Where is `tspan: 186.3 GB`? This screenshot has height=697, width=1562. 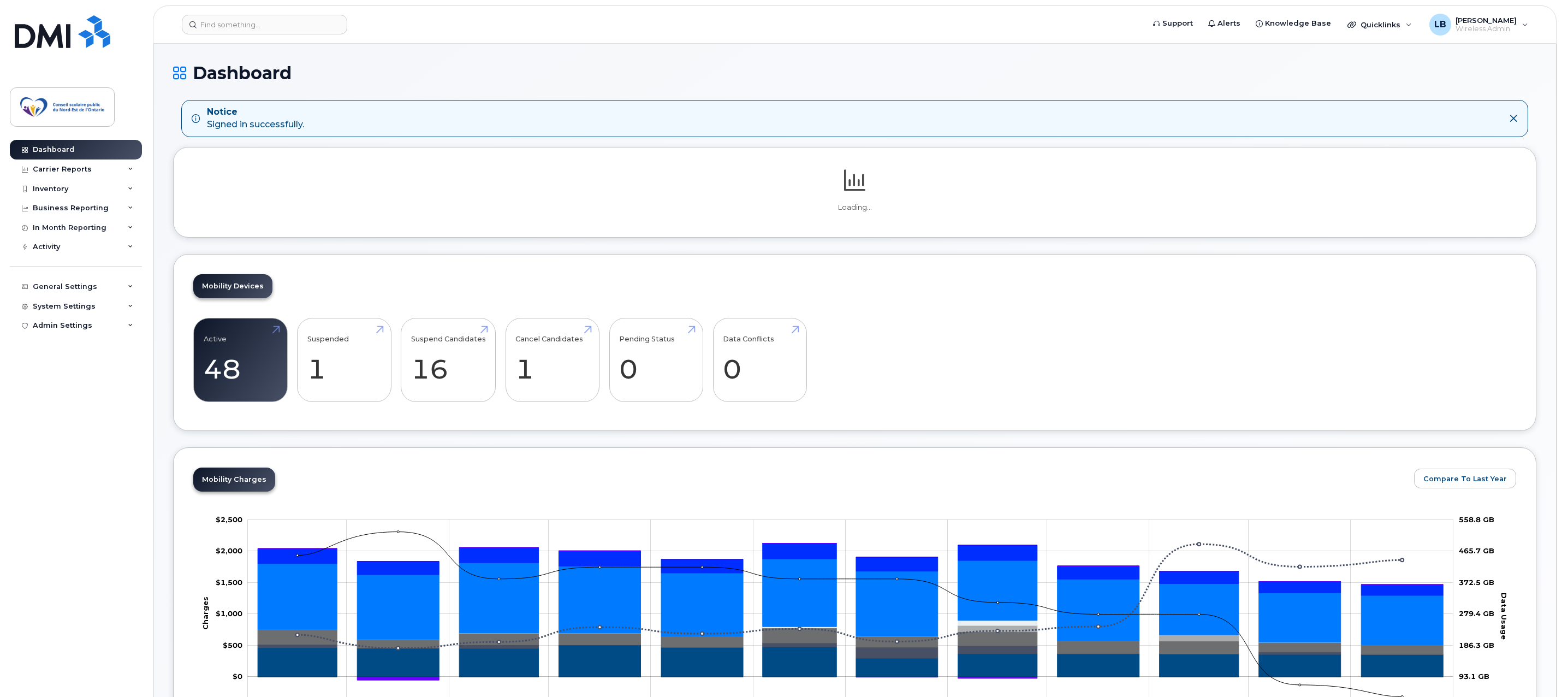 tspan: 186.3 GB is located at coordinates (1477, 644).